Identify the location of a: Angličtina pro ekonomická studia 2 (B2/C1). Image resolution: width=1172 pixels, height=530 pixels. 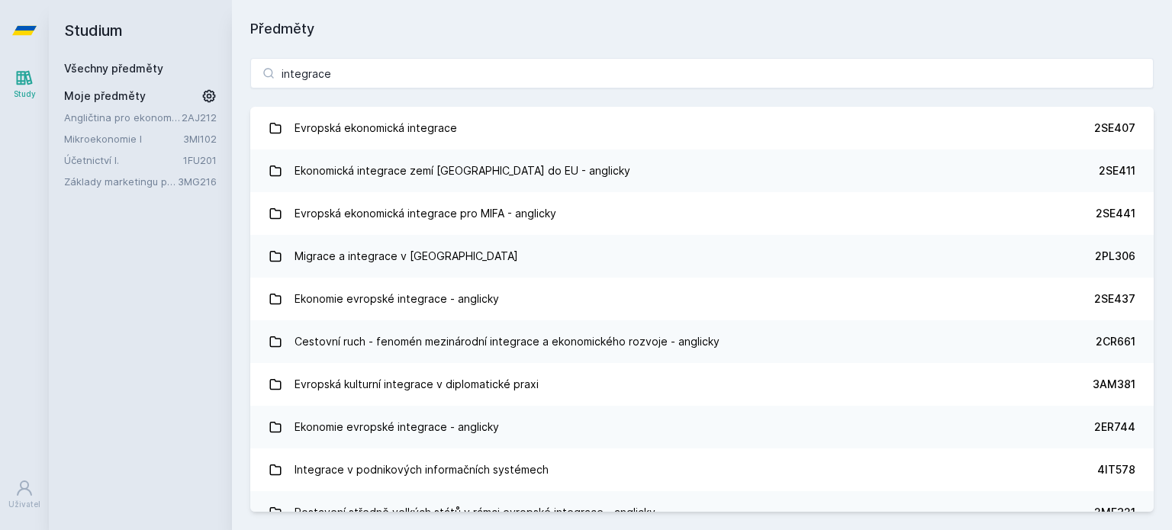
(123, 118).